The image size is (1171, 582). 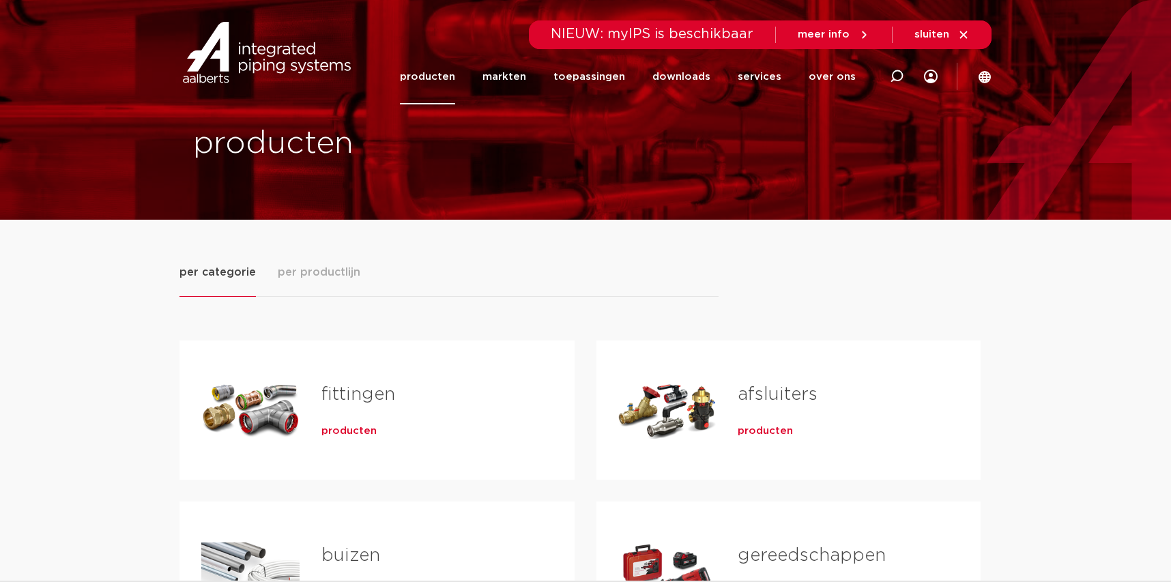 What do you see at coordinates (824, 34) in the screenshot?
I see `span: meer info` at bounding box center [824, 34].